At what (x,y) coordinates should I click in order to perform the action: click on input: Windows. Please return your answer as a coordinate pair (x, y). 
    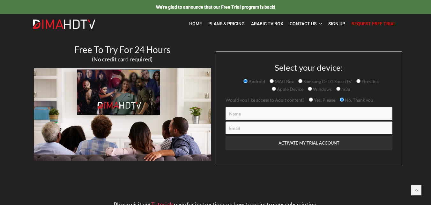
    Looking at the image, I should click on (310, 88).